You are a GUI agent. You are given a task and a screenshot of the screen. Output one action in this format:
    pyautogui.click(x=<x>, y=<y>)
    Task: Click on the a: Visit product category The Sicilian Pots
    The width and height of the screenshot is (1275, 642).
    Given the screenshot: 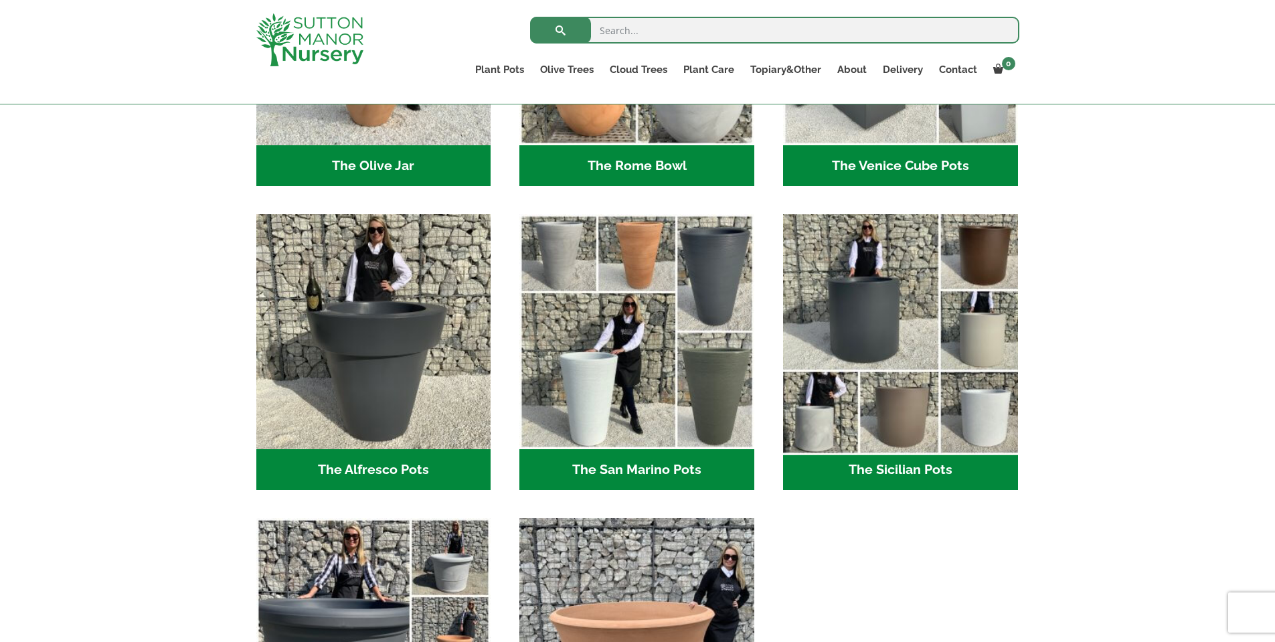 What is the action you would take?
    pyautogui.click(x=900, y=352)
    